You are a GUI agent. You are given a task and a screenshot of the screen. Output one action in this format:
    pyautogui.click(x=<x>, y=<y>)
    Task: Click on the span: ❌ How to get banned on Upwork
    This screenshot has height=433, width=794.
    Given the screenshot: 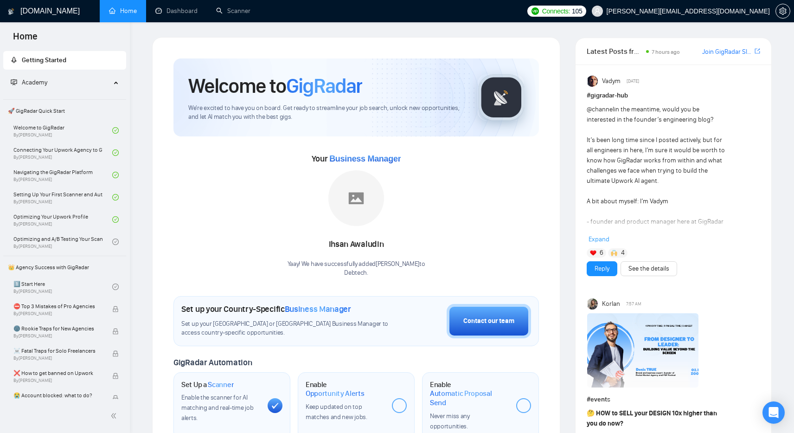 What is the action you would take?
    pyautogui.click(x=58, y=373)
    